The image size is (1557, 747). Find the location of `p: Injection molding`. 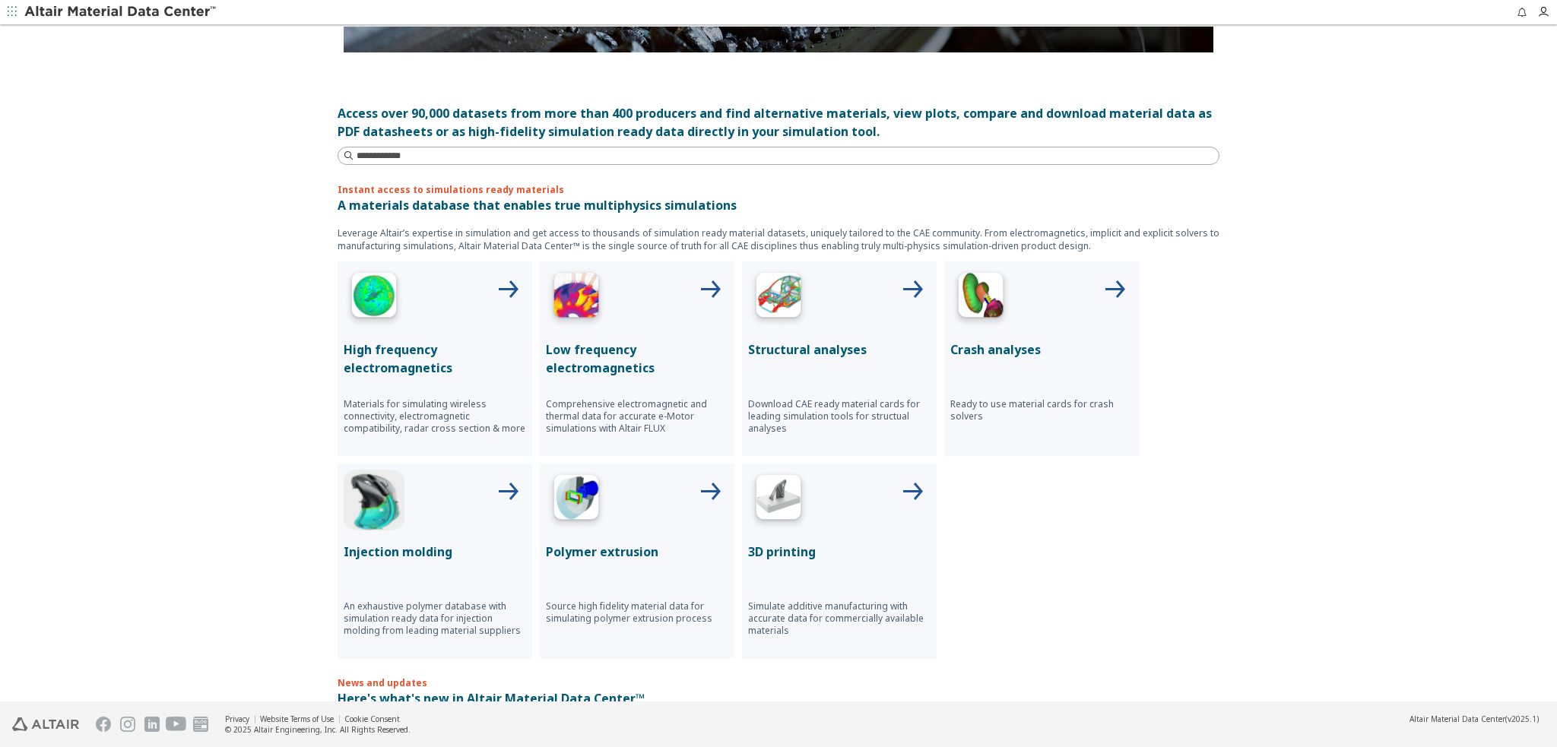

p: Injection molding is located at coordinates (435, 552).